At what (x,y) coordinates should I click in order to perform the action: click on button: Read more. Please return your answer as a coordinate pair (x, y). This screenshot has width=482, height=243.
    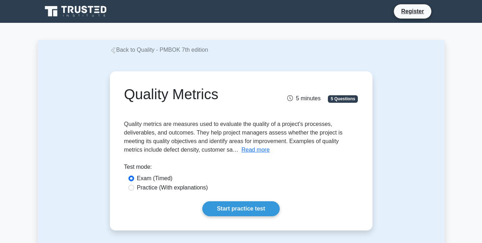
    Looking at the image, I should click on (255, 150).